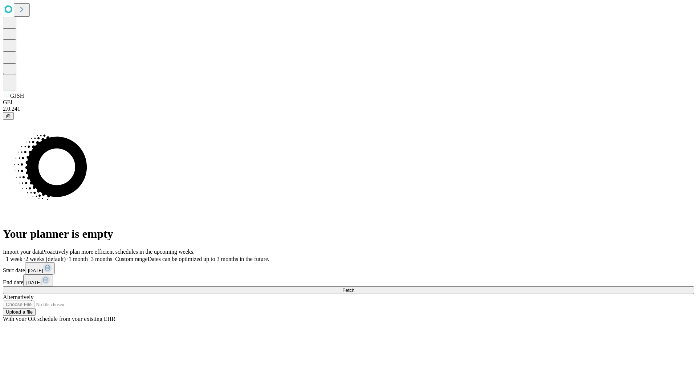 The width and height of the screenshot is (697, 392). What do you see at coordinates (23, 252) in the screenshot?
I see `span: Import your data` at bounding box center [23, 252].